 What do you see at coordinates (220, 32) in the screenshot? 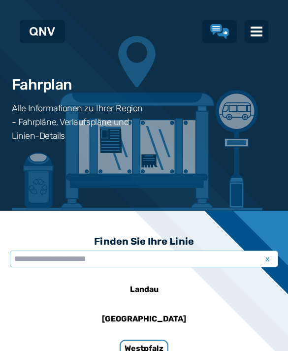
I see `a: Lob & Kritik` at bounding box center [220, 32].